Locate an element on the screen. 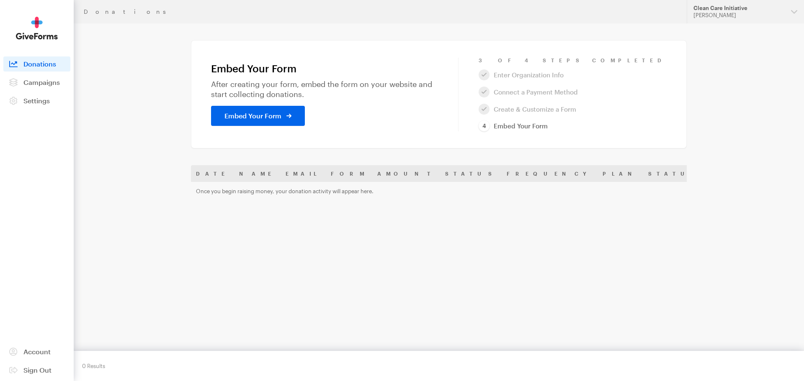  p: After creating your form, embed the form on your website and start collecting donations. is located at coordinates (324, 89).